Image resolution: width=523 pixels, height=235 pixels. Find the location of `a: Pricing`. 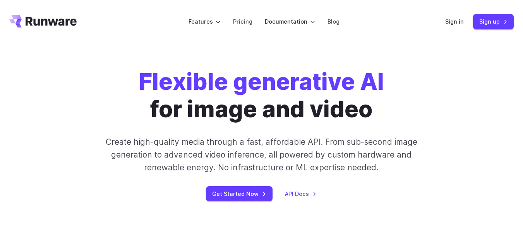

a: Pricing is located at coordinates (243, 21).